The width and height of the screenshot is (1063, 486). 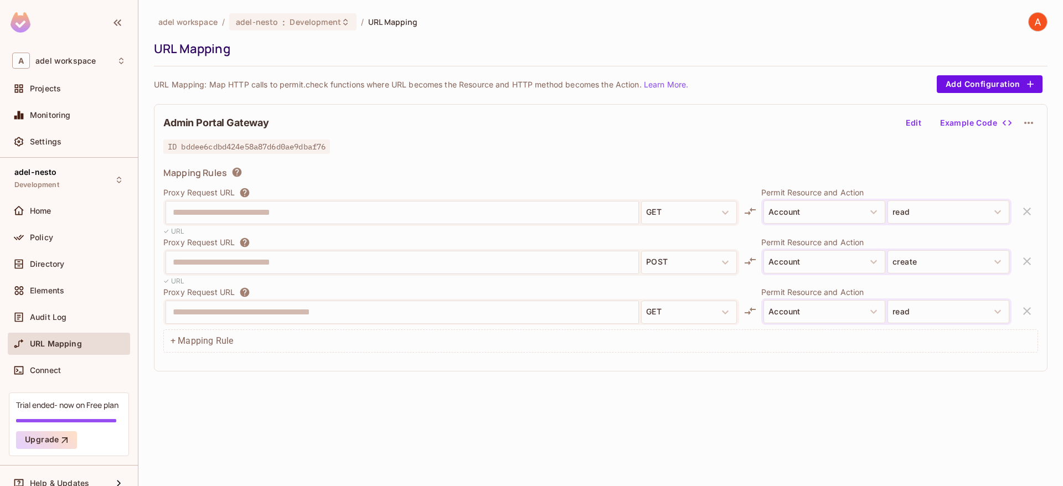 What do you see at coordinates (47, 264) in the screenshot?
I see `span: Directory` at bounding box center [47, 264].